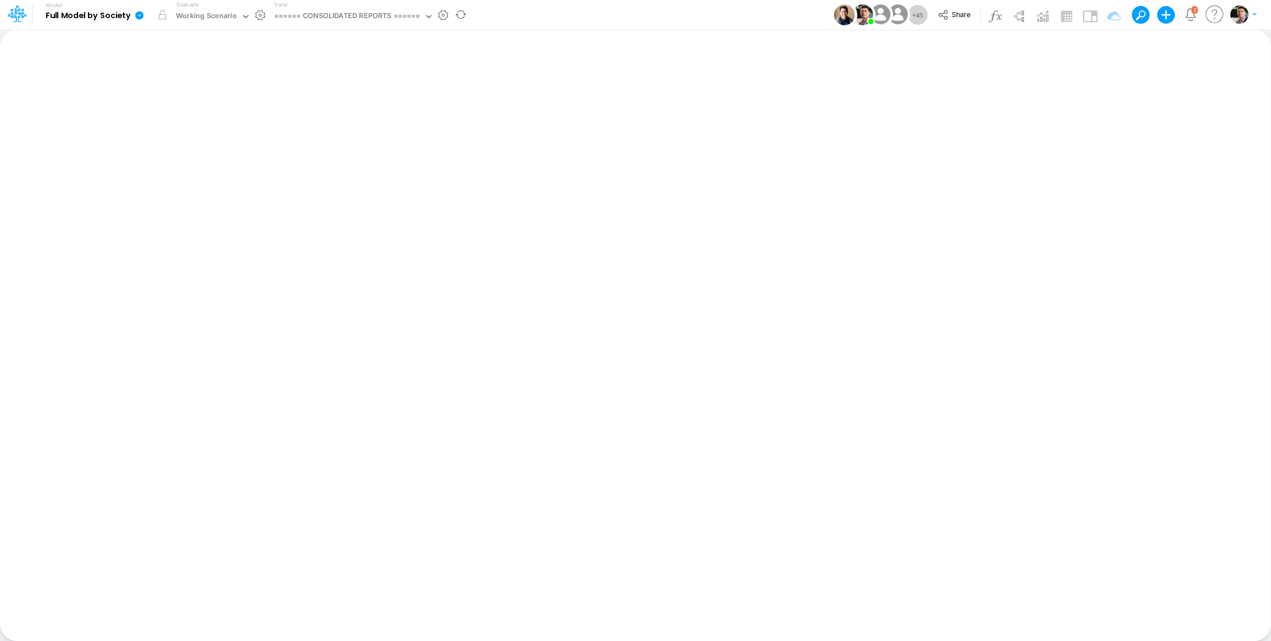 The image size is (1271, 641). I want to click on a: Notifications, so click(1190, 14).